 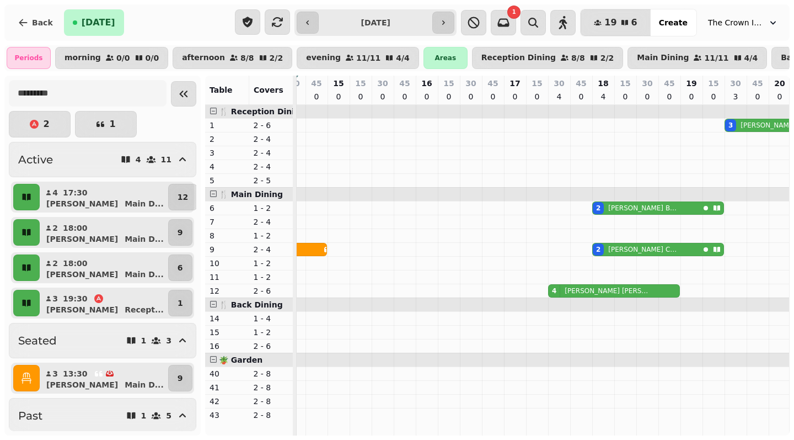 I want to click on p: 2 - 8, so click(x=271, y=387).